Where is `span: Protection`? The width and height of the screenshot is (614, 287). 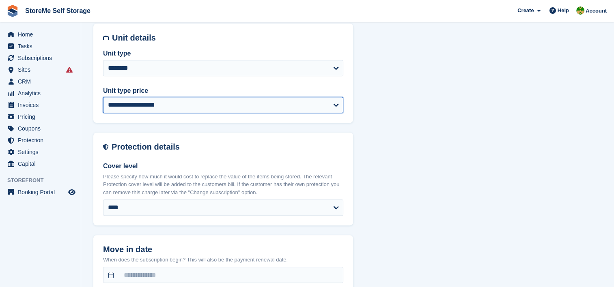
span: Protection is located at coordinates (42, 140).